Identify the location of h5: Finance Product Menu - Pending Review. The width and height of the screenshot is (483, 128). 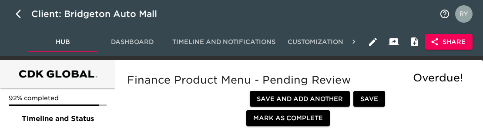
(297, 80).